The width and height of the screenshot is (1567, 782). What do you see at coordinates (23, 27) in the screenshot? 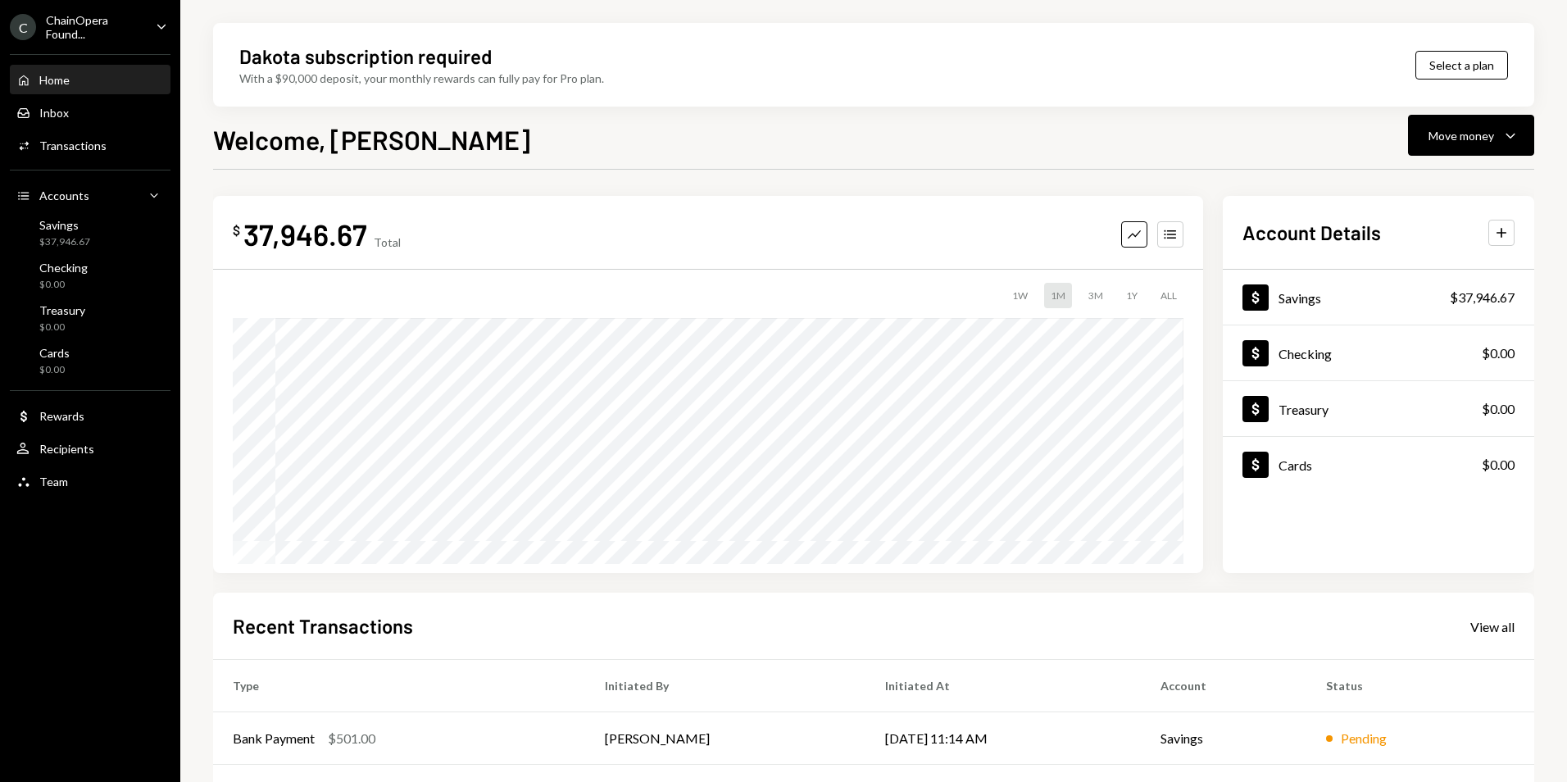
I see `div: C` at bounding box center [23, 27].